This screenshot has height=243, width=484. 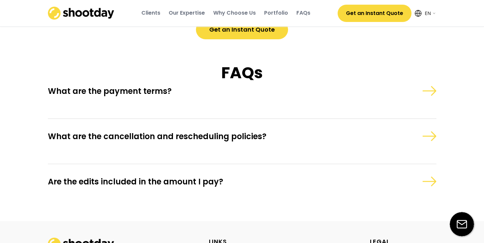 I want to click on div: What are the payment terms?, so click(x=213, y=91).